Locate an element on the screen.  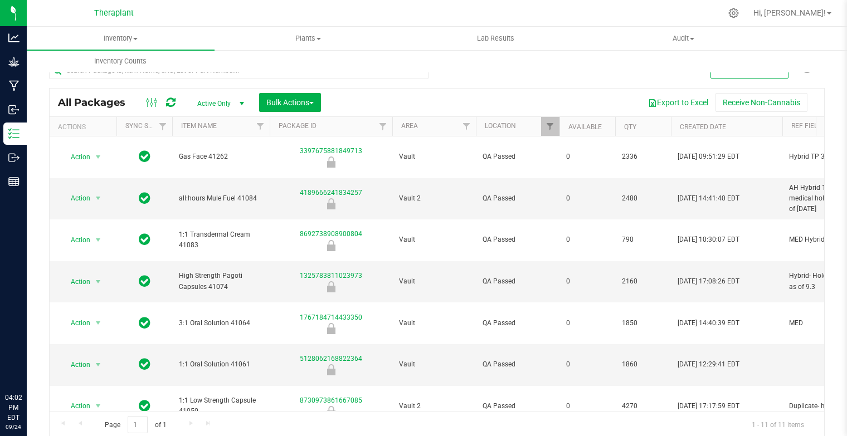
inline-svg: Inventory is located at coordinates (14, 134).